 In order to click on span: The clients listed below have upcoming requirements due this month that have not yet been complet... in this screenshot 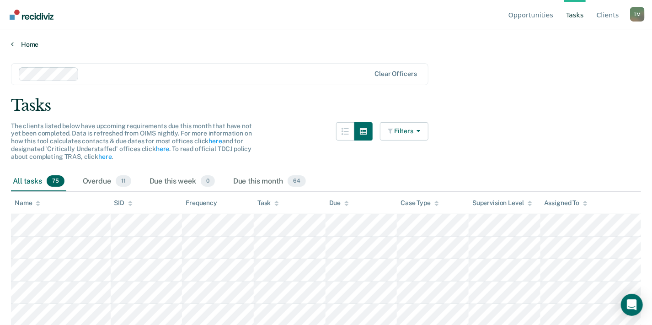, I will do `click(131, 141)`.